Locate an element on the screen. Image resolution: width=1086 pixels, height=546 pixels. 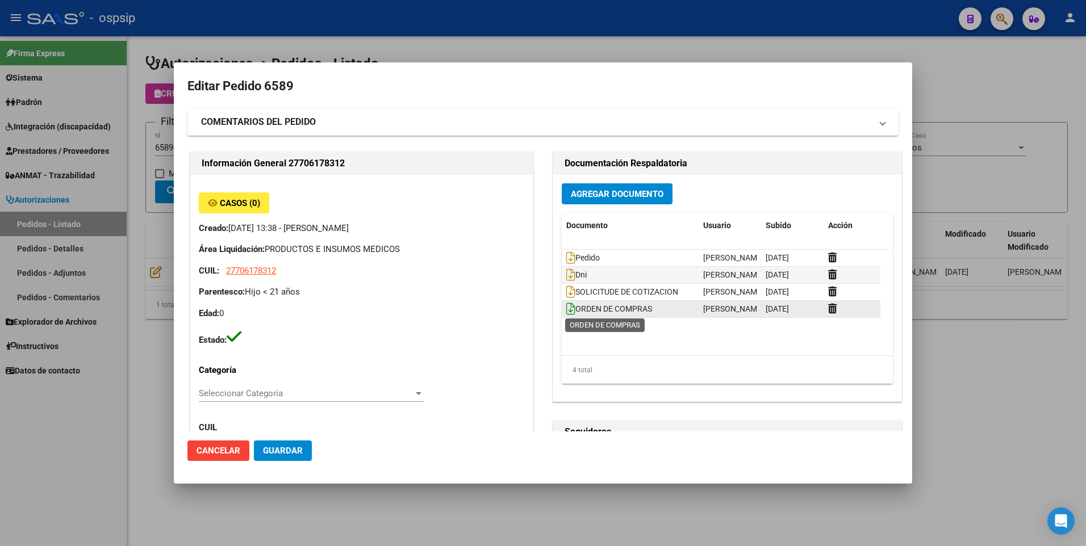
span: Casos (0) is located at coordinates (240, 203).